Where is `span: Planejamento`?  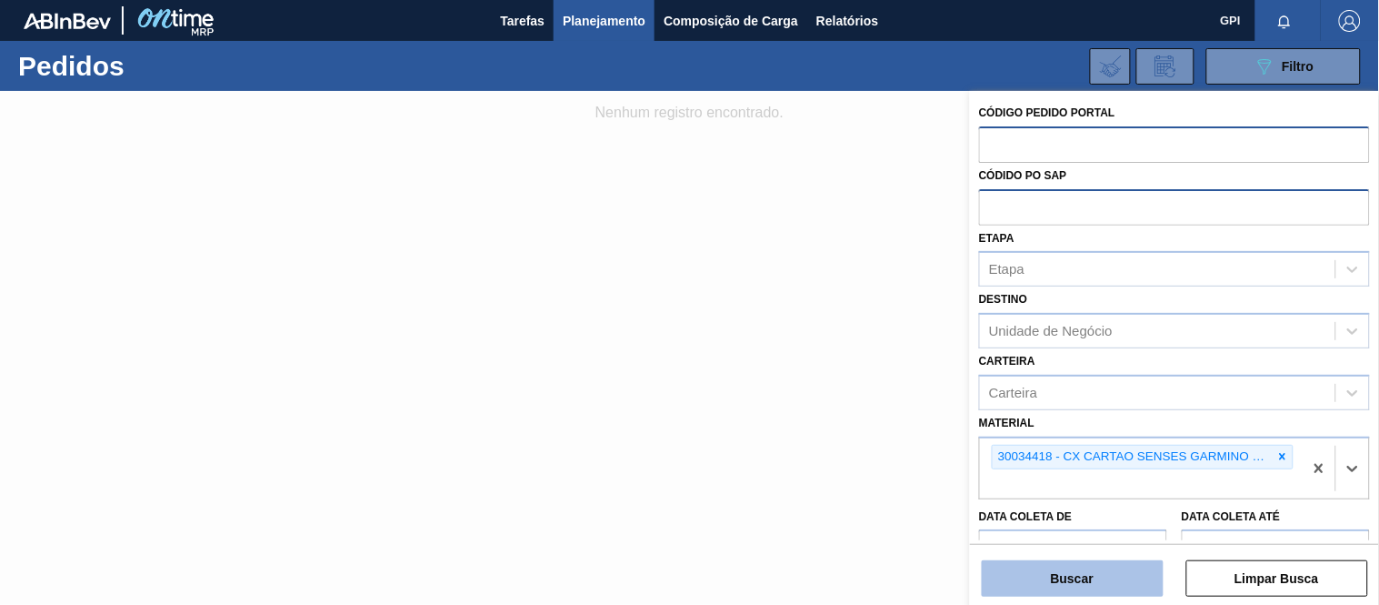 span: Planejamento is located at coordinates (604, 21).